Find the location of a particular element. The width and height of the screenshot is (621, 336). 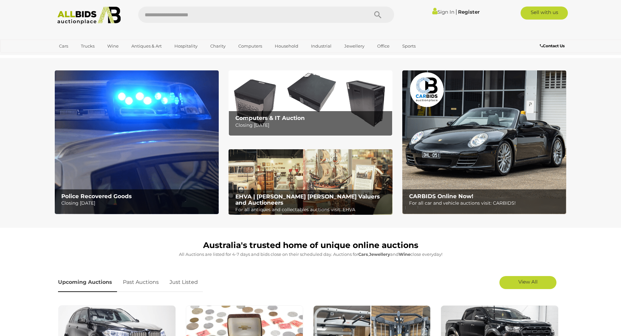

a: Household is located at coordinates (287, 46).